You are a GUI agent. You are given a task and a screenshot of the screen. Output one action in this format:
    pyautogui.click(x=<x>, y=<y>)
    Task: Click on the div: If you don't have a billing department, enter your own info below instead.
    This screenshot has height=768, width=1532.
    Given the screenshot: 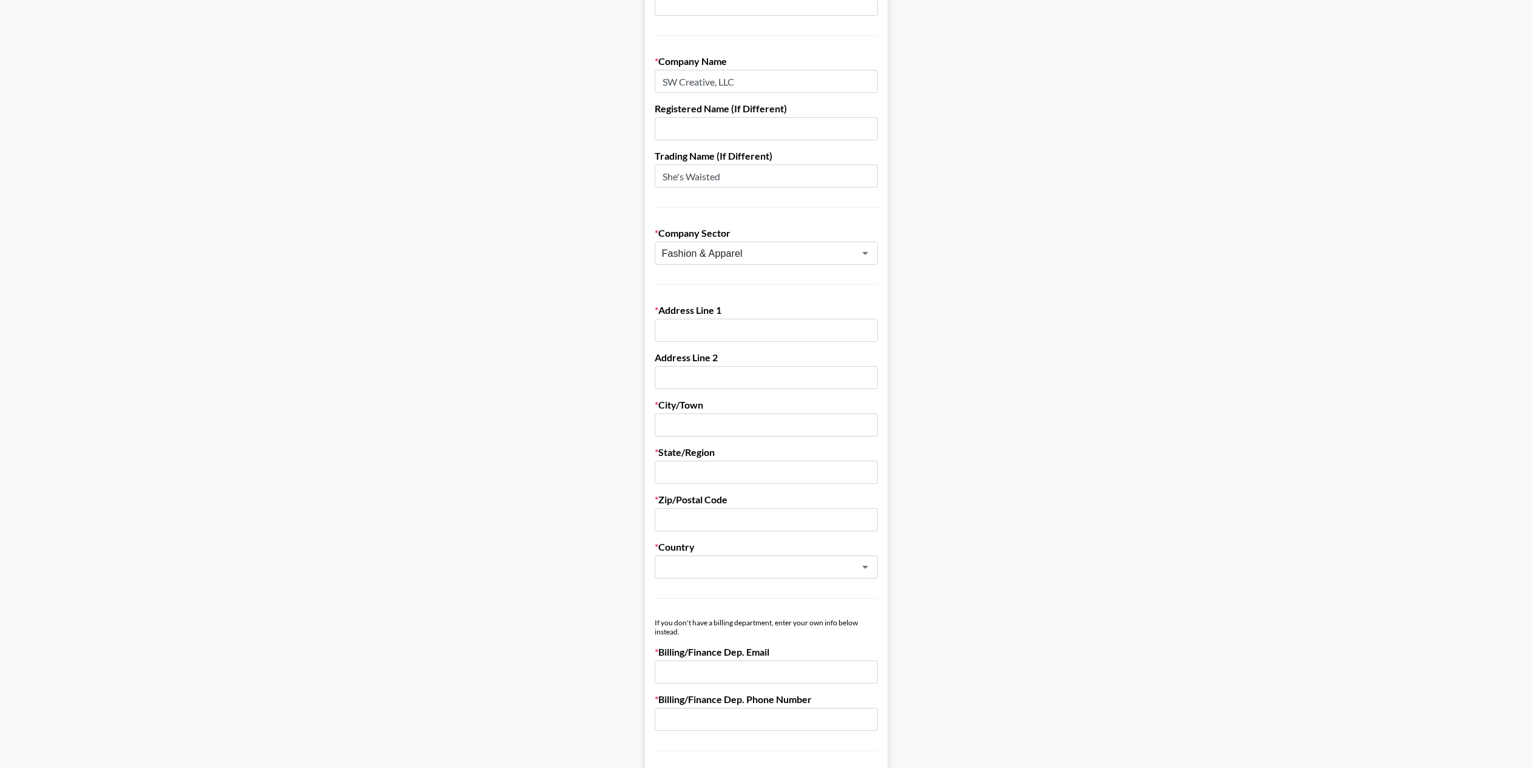 What is the action you would take?
    pyautogui.click(x=766, y=627)
    